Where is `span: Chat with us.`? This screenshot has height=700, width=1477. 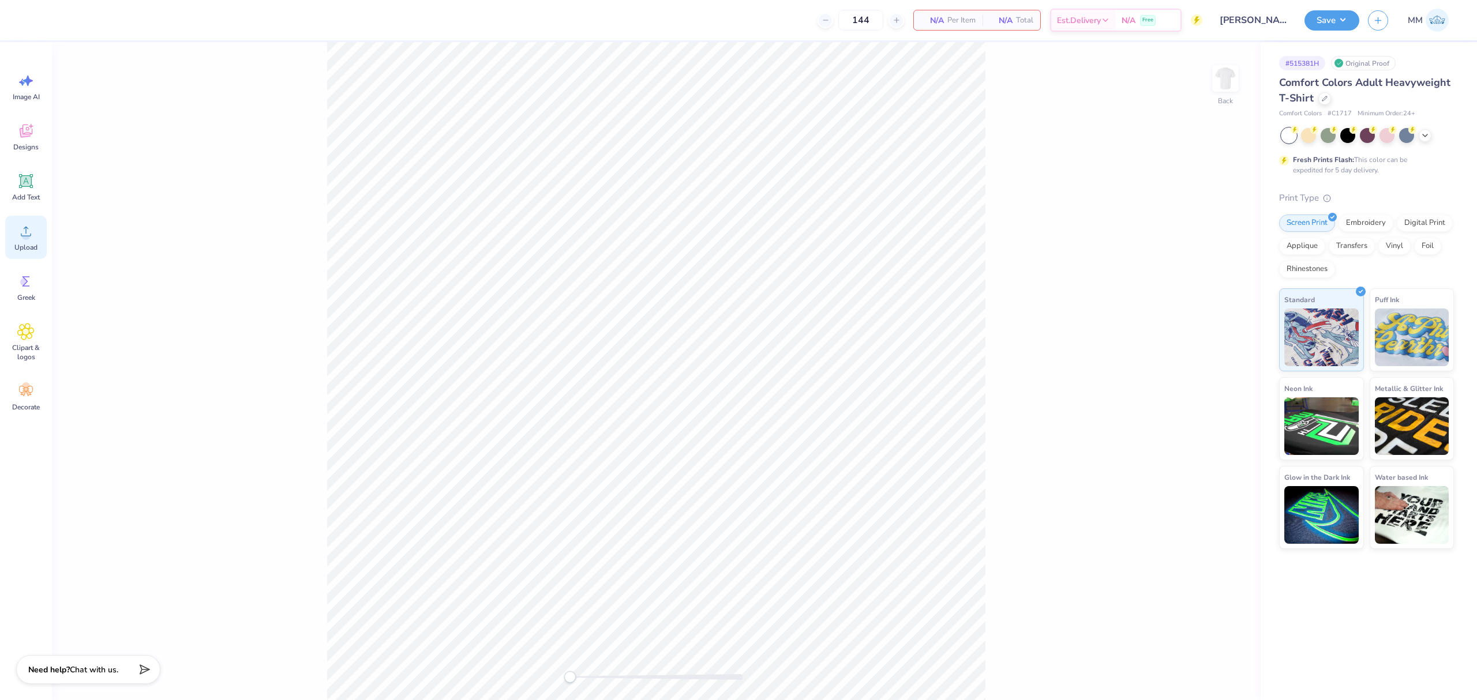 span: Chat with us. is located at coordinates (94, 670).